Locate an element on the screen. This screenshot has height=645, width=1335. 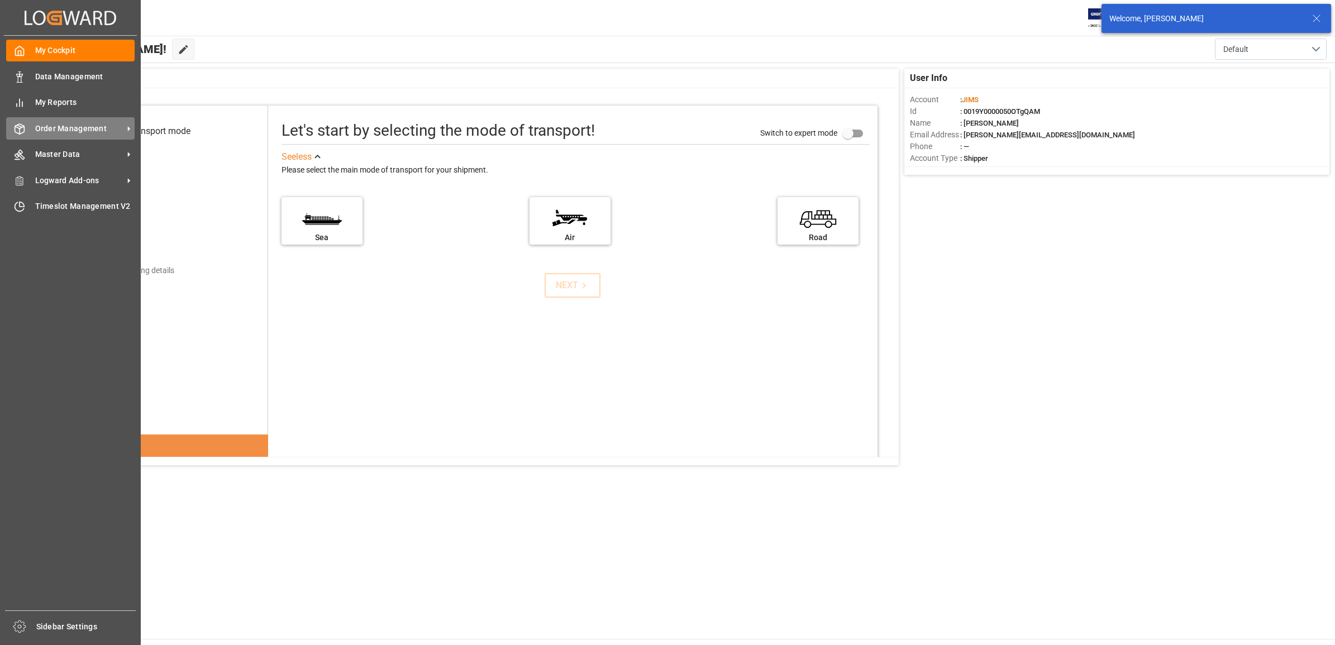
span: Switch to expert mode is located at coordinates (799, 133).